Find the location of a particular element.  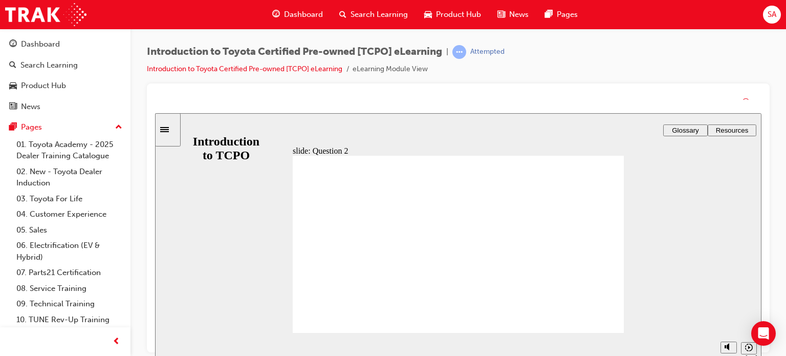

div: Playback Speed is located at coordinates (594, 250).